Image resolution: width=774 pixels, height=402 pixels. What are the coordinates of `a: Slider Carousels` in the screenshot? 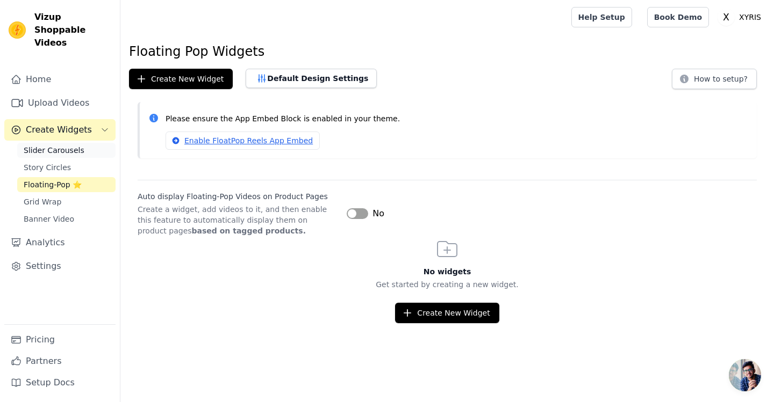 It's located at (66, 150).